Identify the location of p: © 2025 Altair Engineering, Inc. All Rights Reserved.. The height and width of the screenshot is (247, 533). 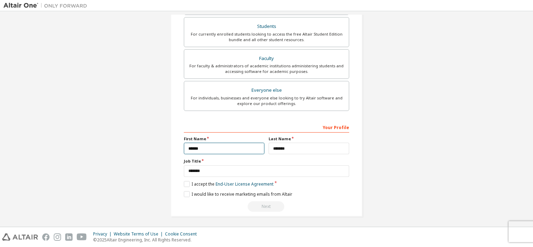
(147, 239).